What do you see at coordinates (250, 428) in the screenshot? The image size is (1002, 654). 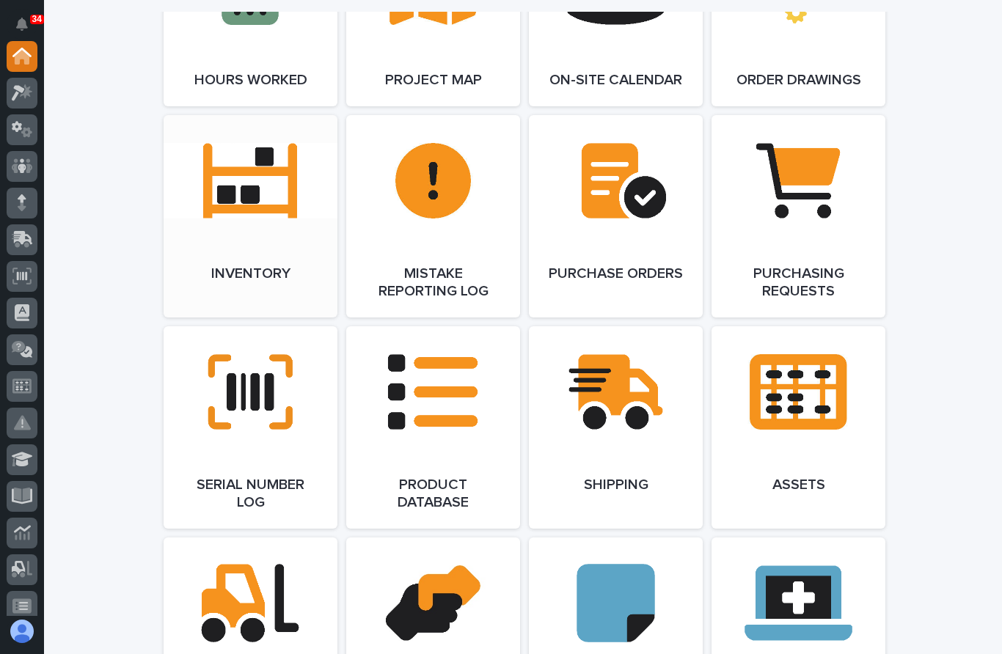 I see `a: Serial Number Log` at bounding box center [250, 428].